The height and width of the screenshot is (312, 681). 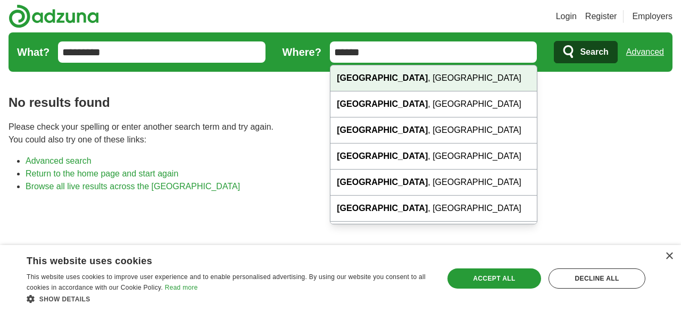 I want to click on span: This website uses cookies to improve user experience and to enable personalised advertising. By u..., so click(x=226, y=283).